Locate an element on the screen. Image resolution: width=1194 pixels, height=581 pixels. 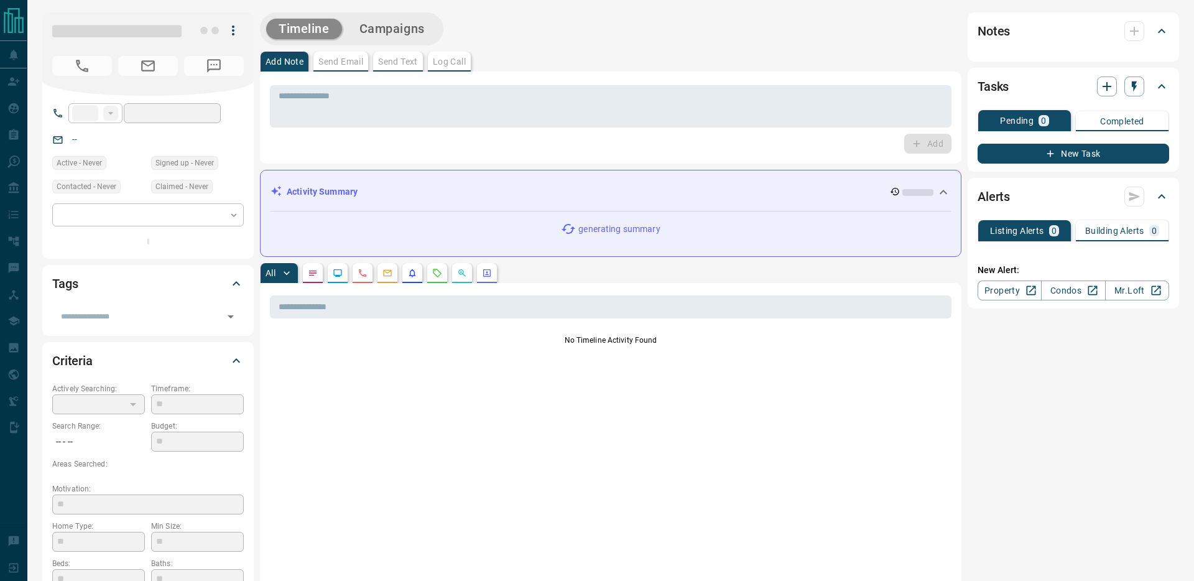
p: Activity Summary is located at coordinates (322, 192).